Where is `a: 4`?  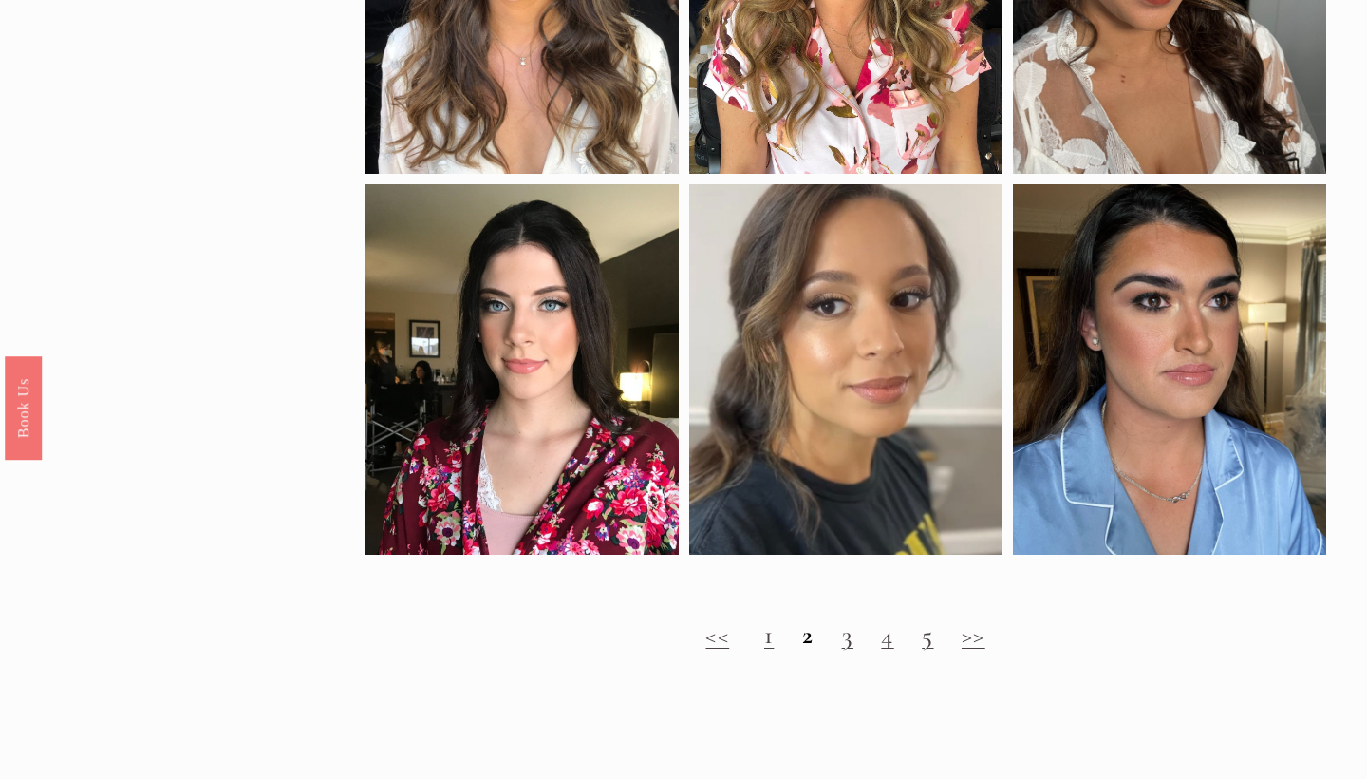
a: 4 is located at coordinates (887, 634).